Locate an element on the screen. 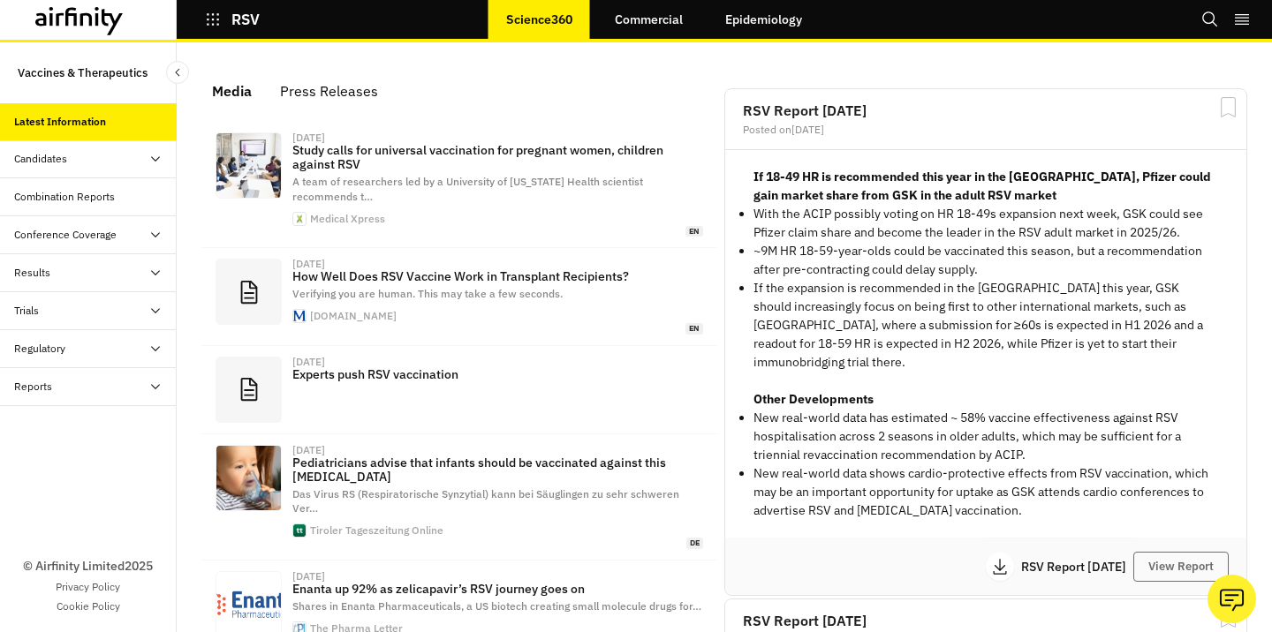  img: web-app-manifest-512x512.png is located at coordinates (299, 219).